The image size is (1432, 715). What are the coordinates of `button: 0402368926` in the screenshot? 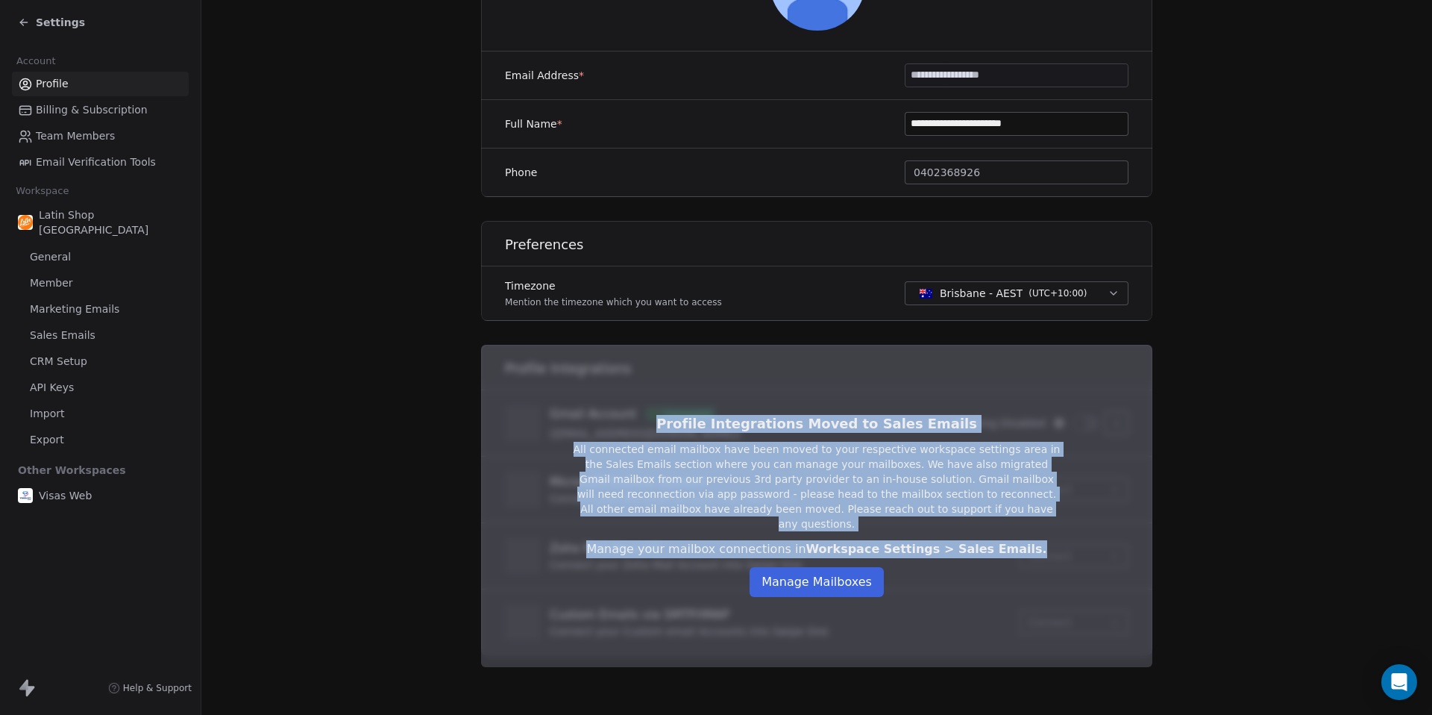 It's located at (1017, 172).